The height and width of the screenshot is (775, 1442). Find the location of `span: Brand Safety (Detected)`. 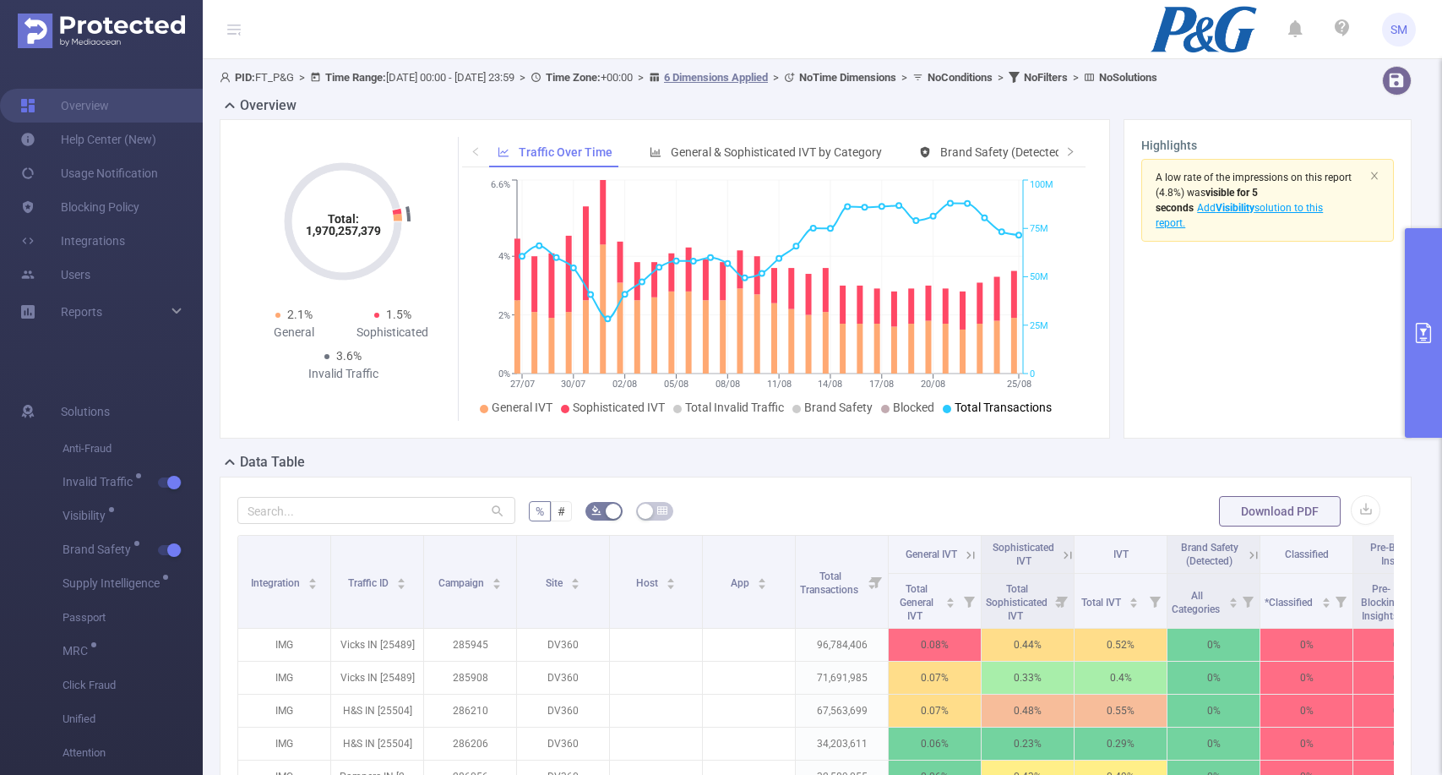

span: Brand Safety (Detected) is located at coordinates (1003, 152).